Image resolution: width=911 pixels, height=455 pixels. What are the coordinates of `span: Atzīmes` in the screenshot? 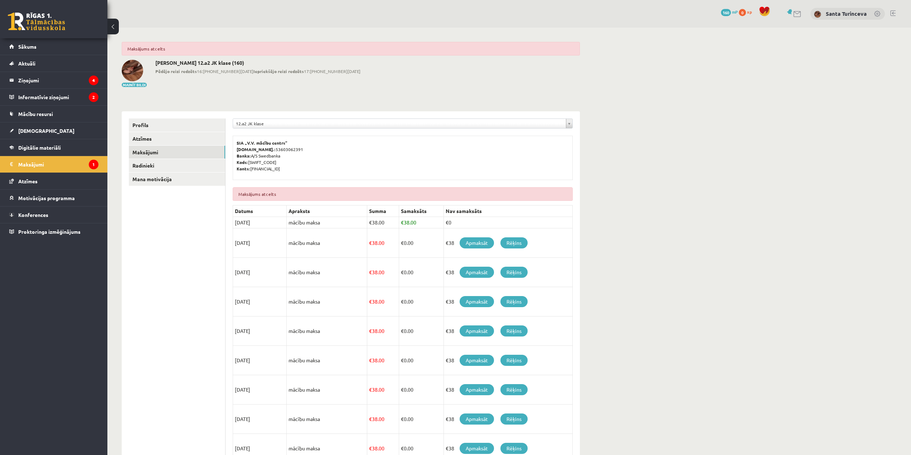 It's located at (28, 181).